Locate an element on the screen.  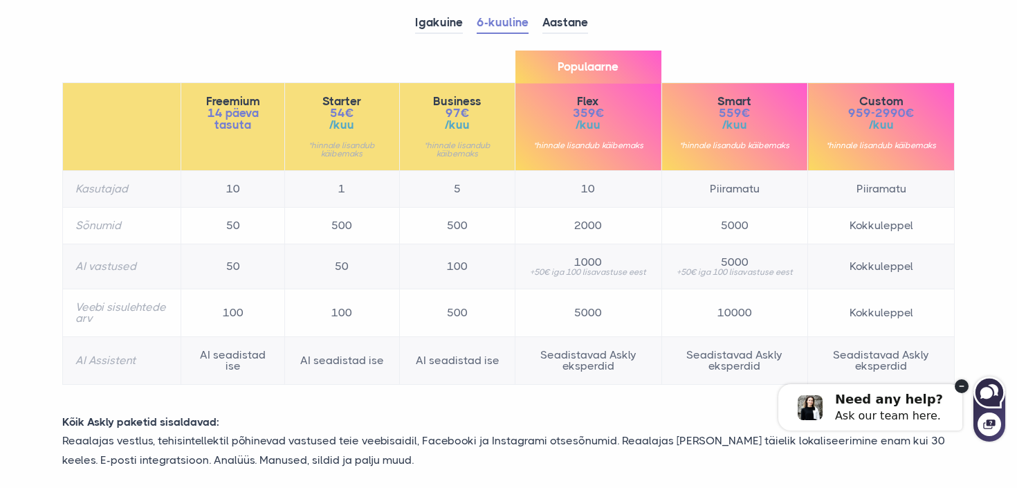
span: 359€ is located at coordinates (588, 113).